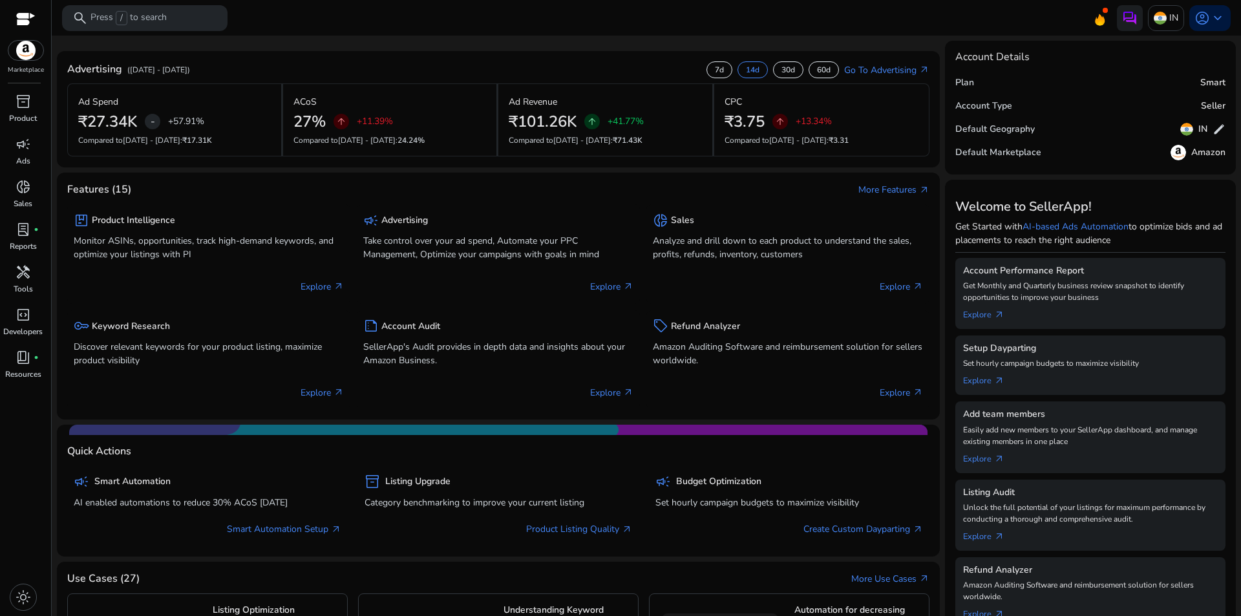  I want to click on p: Set hourly campaign budgets to maximize visibility, so click(789, 502).